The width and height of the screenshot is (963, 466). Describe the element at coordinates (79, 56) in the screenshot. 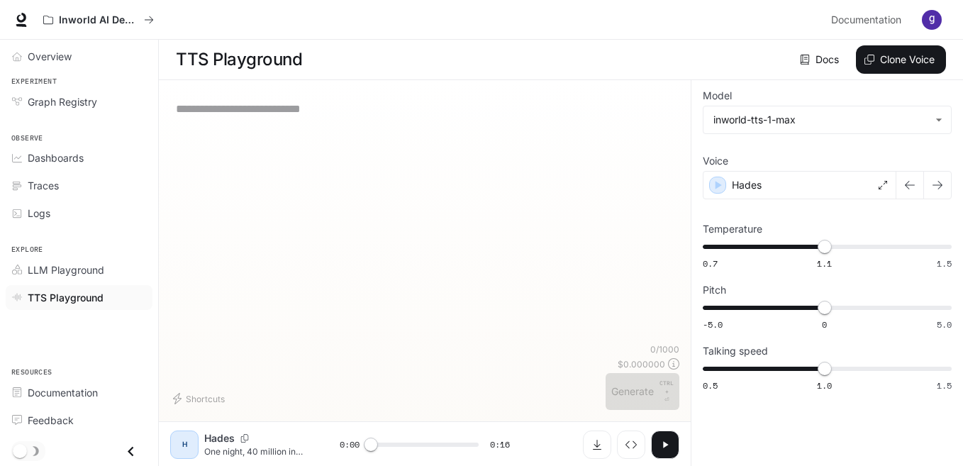

I see `a: Overview` at that location.